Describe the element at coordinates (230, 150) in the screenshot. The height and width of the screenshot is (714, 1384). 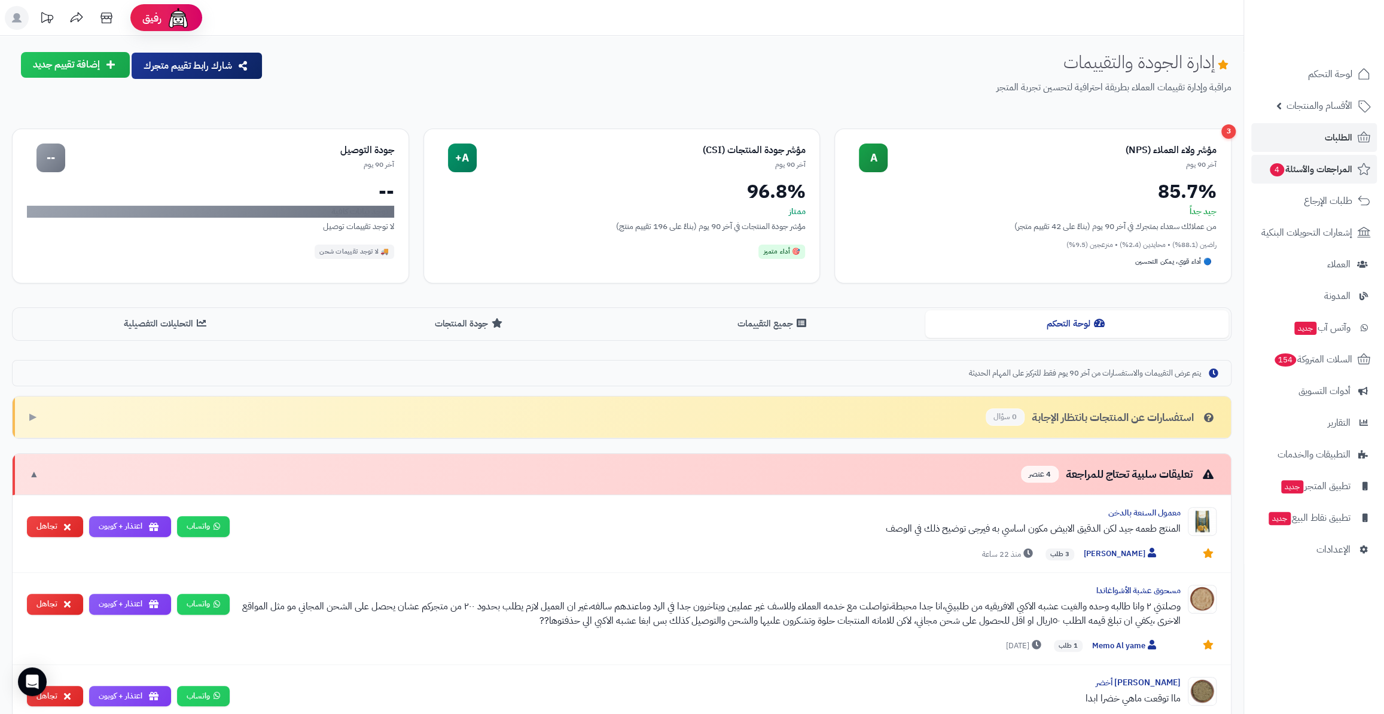
I see `div: جودة التوصيل` at that location.